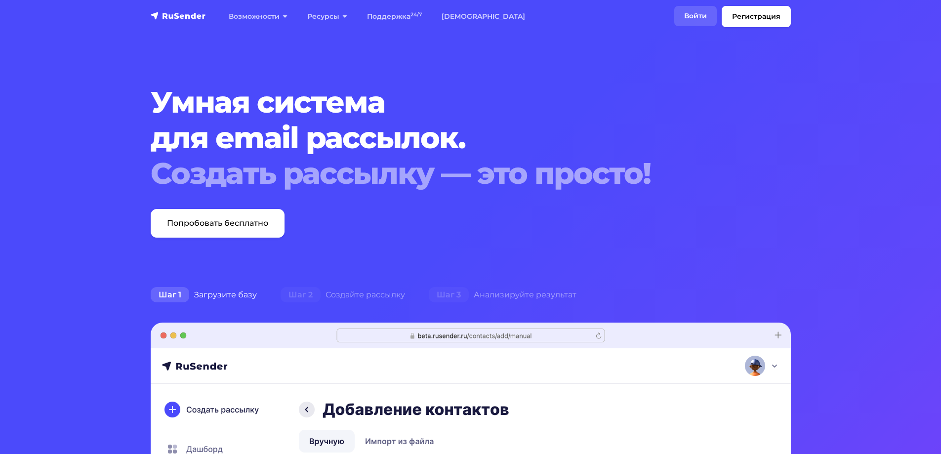 The height and width of the screenshot is (454, 941). What do you see at coordinates (258, 16) in the screenshot?
I see `a: Возможности` at bounding box center [258, 16].